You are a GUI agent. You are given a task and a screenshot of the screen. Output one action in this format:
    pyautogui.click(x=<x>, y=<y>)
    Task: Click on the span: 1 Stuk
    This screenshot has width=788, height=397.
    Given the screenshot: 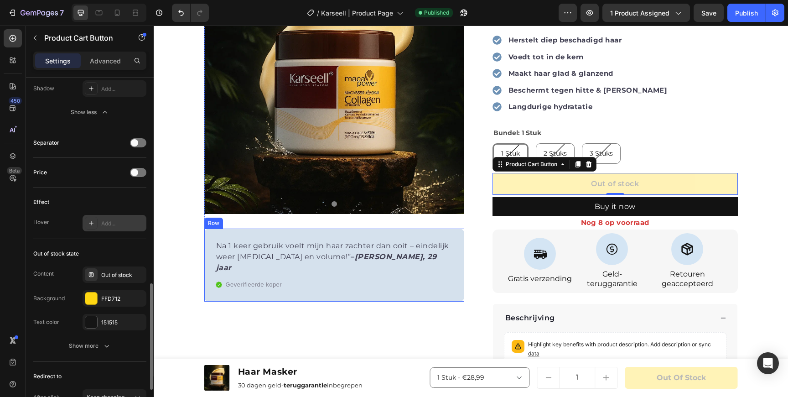 What is the action you would take?
    pyautogui.click(x=357, y=128)
    